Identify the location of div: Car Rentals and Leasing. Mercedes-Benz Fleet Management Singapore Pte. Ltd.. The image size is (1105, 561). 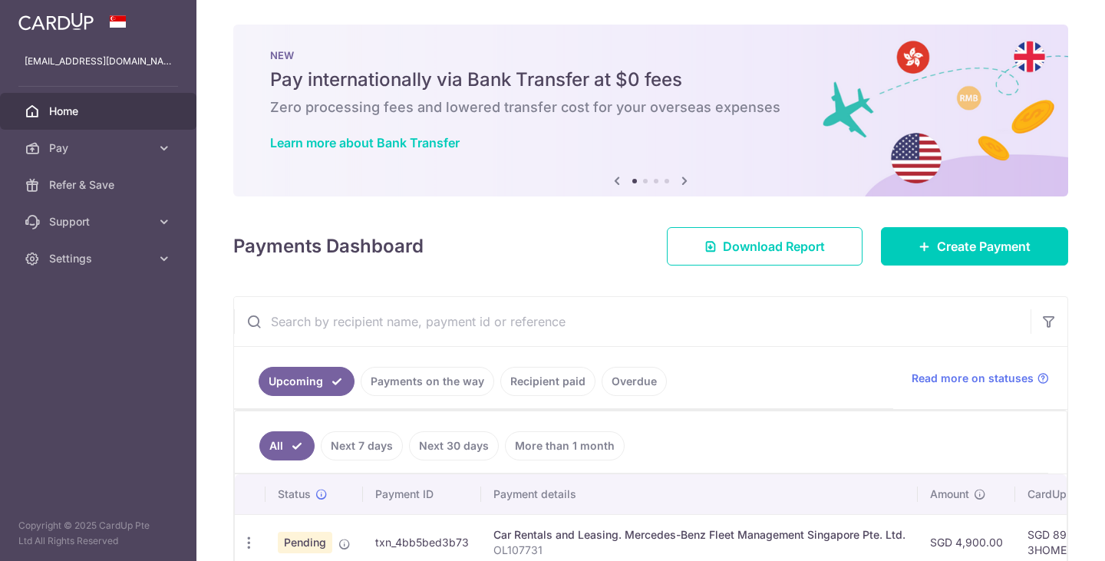
(699, 535).